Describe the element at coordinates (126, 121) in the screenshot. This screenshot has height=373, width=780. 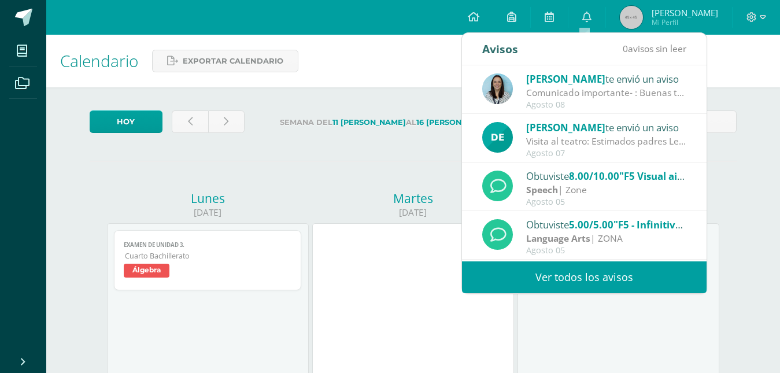
I see `a: Hoy` at that location.